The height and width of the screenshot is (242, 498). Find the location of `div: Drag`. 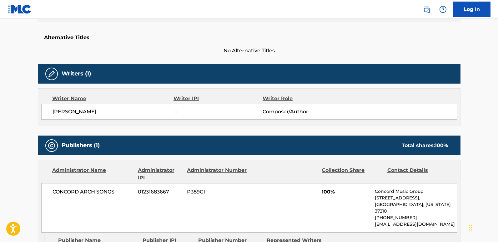

div: Drag is located at coordinates (470, 227).